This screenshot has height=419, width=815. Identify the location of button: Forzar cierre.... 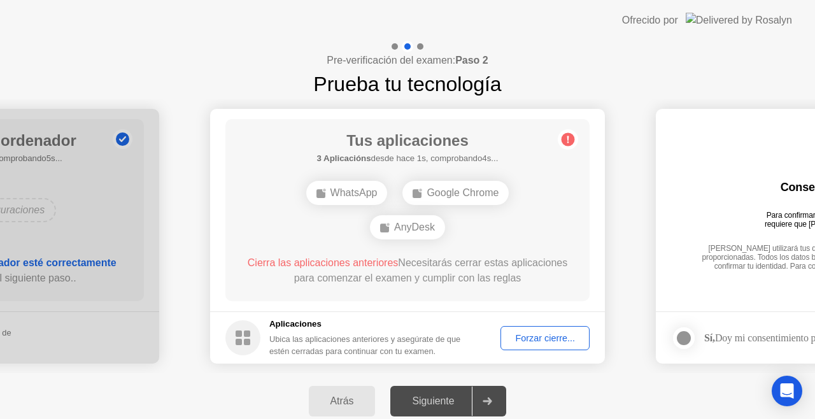
(545, 338).